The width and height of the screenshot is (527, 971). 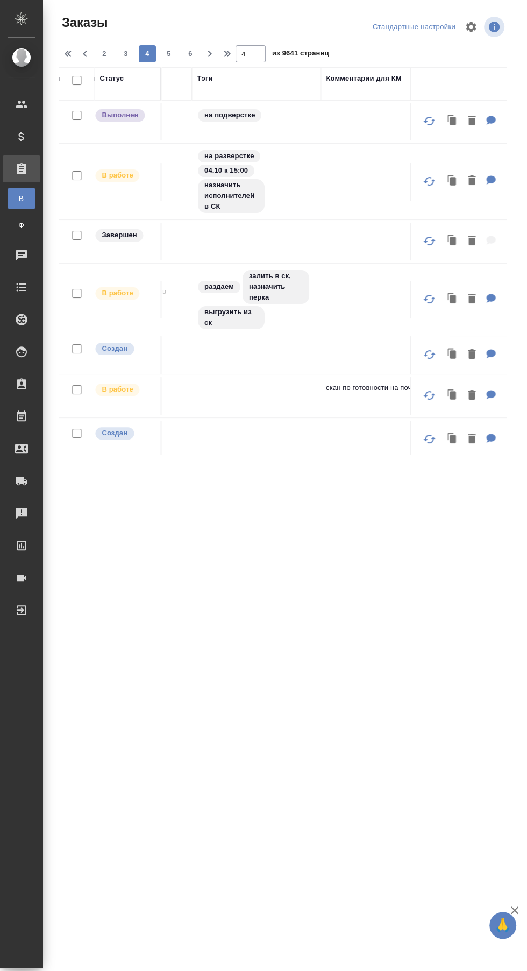 I want to click on div: Комментарии для КМ, so click(x=364, y=79).